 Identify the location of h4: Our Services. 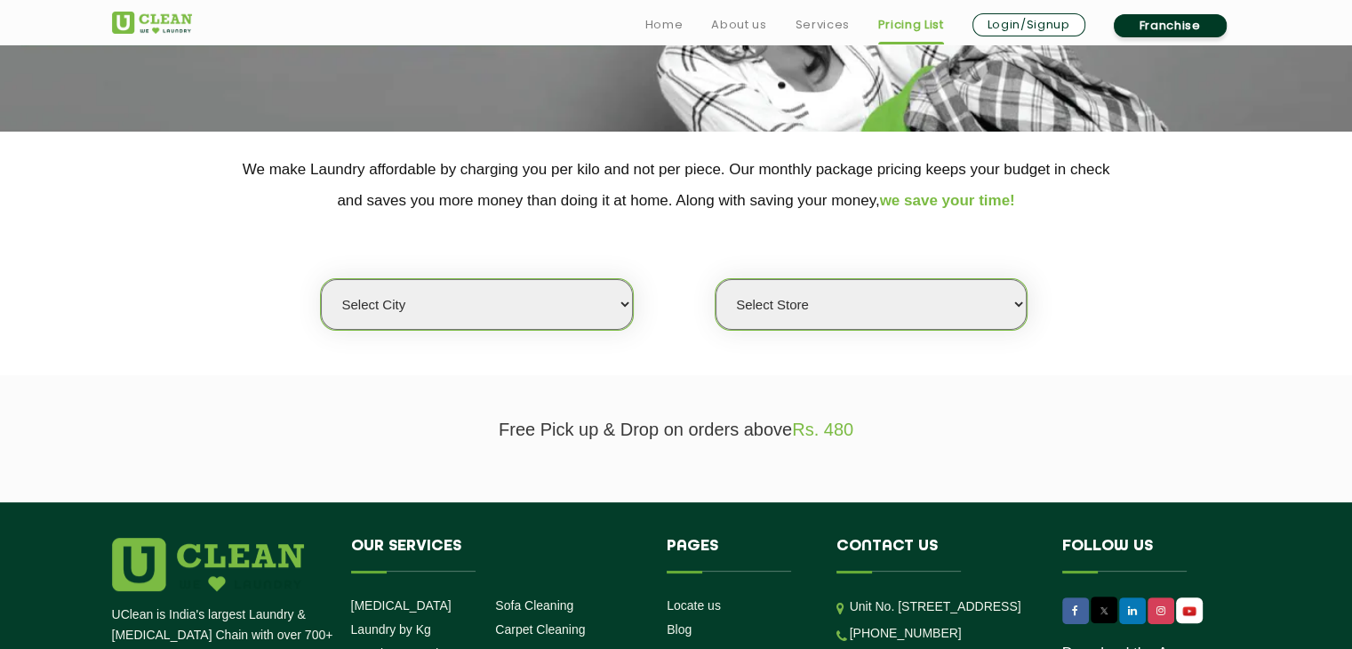
(496, 555).